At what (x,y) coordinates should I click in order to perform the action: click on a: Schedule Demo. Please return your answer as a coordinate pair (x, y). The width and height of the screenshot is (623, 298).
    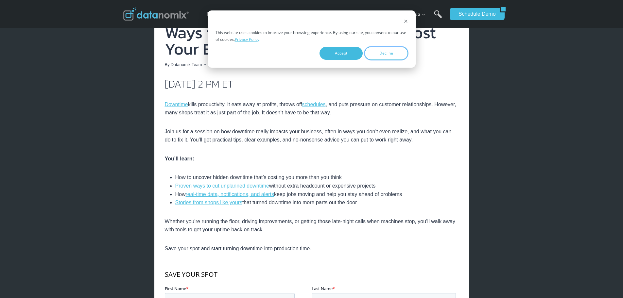
    Looking at the image, I should click on (475, 14).